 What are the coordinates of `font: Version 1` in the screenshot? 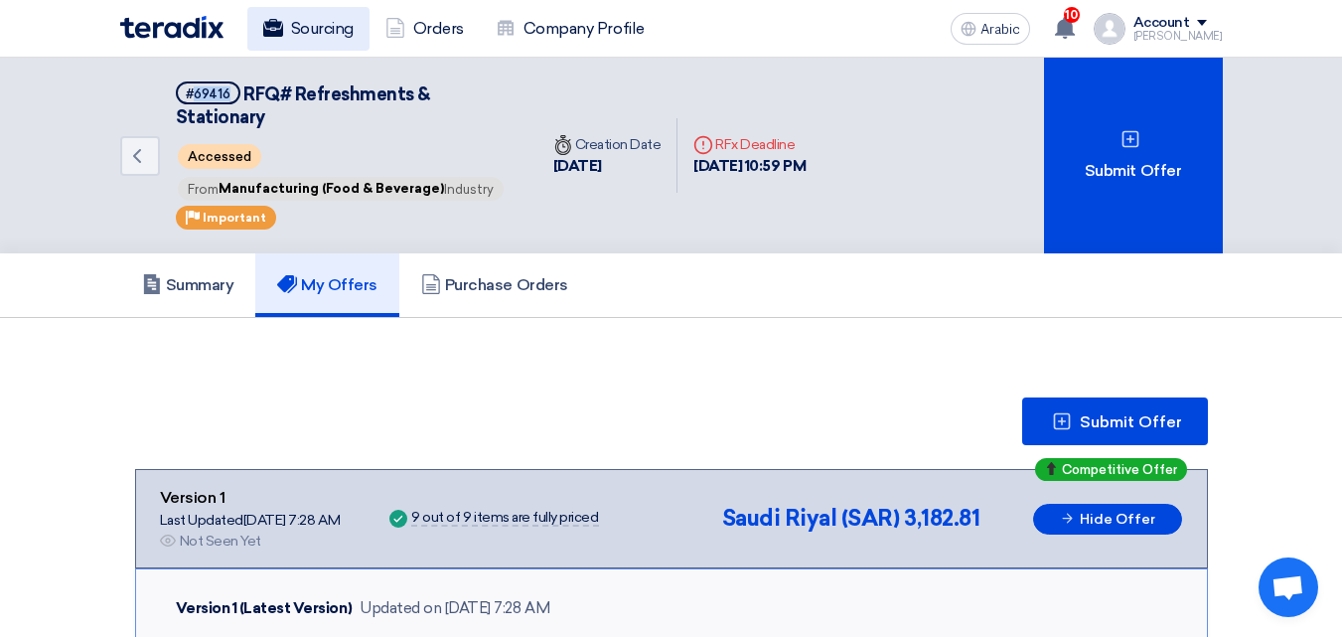 It's located at (193, 497).